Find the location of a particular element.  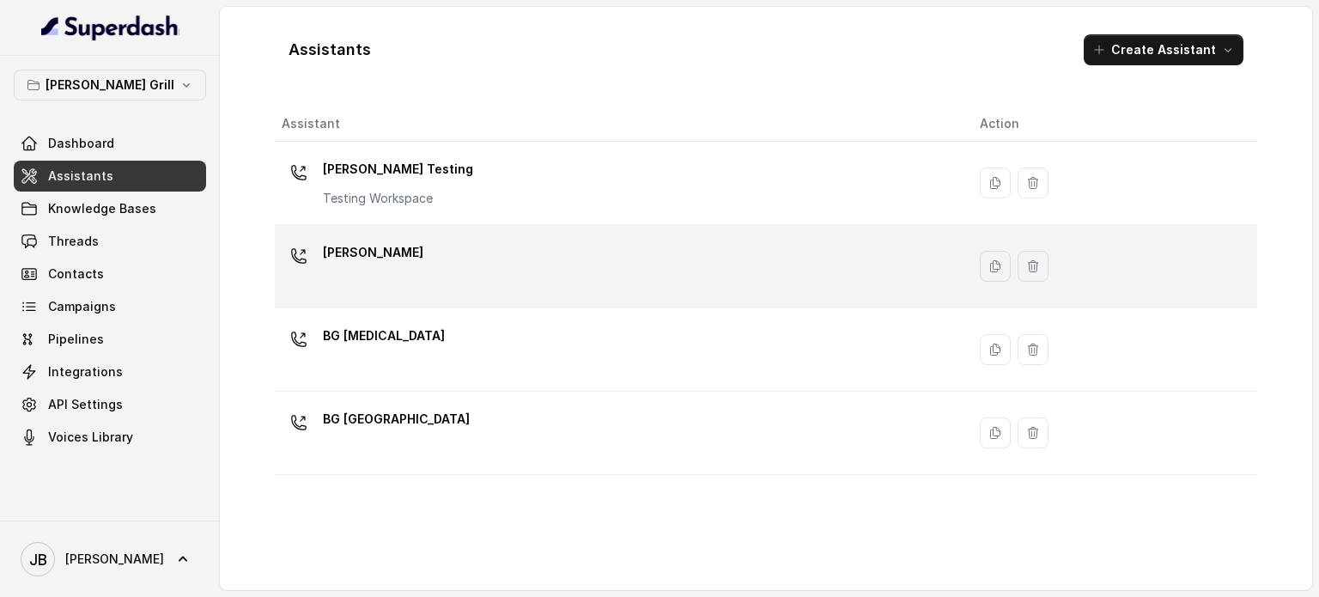

th: Action is located at coordinates (1111, 124).